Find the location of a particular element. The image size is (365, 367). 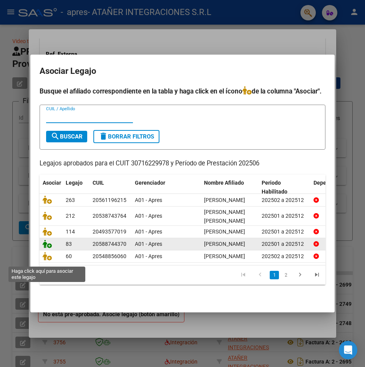

p: Legajos aprobados para el CUIT 30716229978 y Período de Prestación 202506 is located at coordinates (182, 163).